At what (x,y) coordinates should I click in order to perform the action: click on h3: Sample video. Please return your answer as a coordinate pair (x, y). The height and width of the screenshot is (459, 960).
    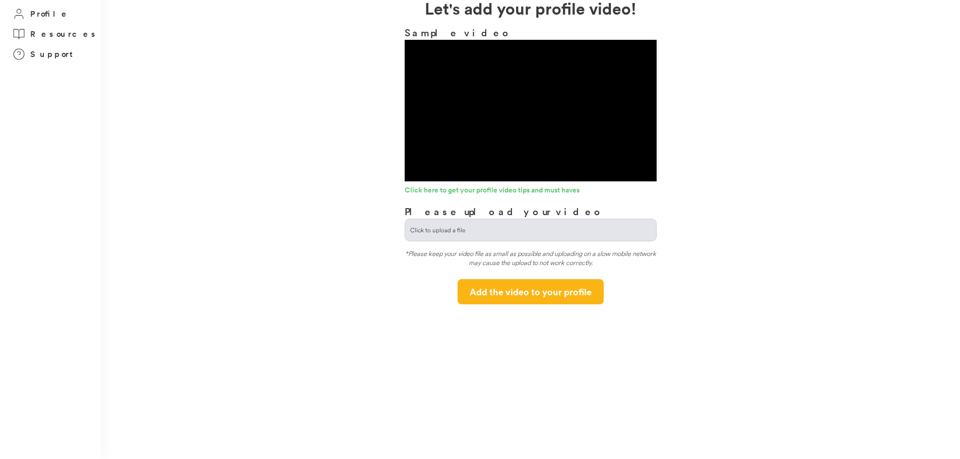
    Looking at the image, I should click on (531, 32).